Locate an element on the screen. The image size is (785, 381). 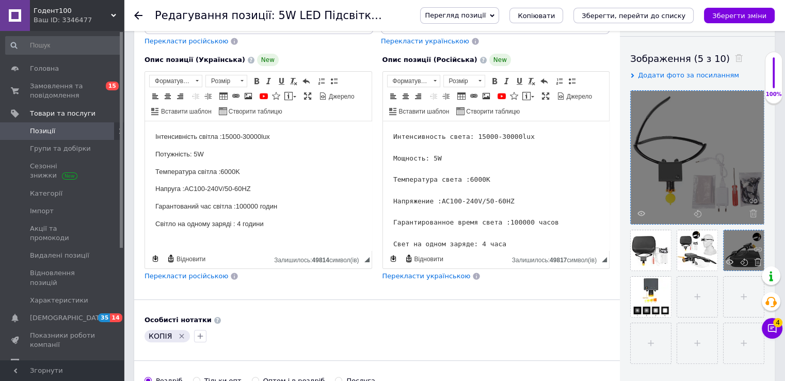
span: 14 is located at coordinates (116, 317).